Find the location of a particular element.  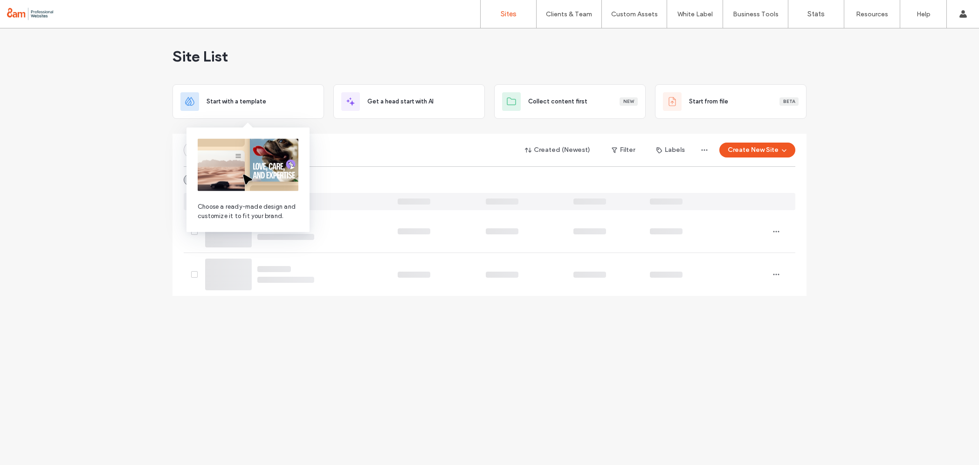

div: Collect content firstNew is located at coordinates (570, 102).